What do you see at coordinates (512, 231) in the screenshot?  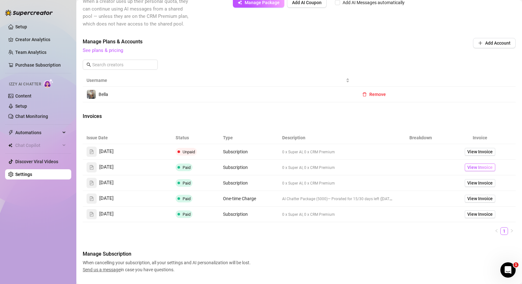 I see `button: right` at bounding box center [512, 231].